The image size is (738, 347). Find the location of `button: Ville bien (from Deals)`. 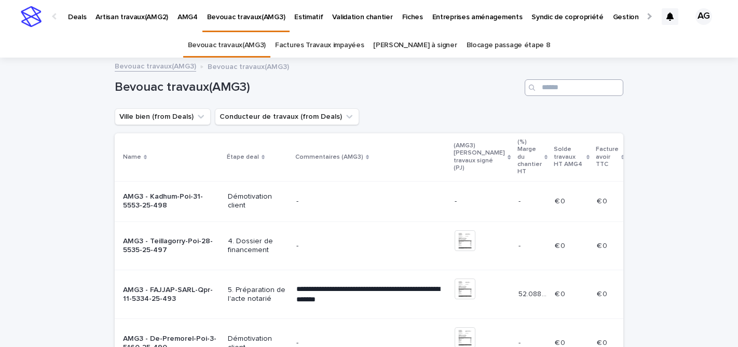

button: Ville bien (from Deals) is located at coordinates (162, 117).